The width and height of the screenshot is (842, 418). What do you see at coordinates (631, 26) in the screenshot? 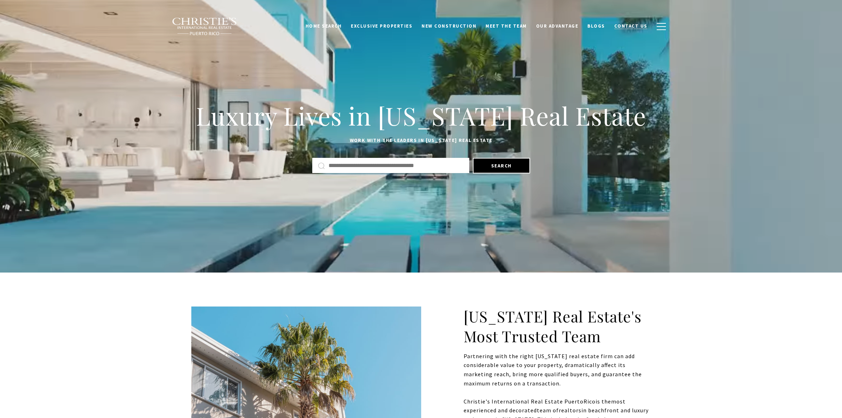
I see `span: Contact Us` at bounding box center [631, 26].